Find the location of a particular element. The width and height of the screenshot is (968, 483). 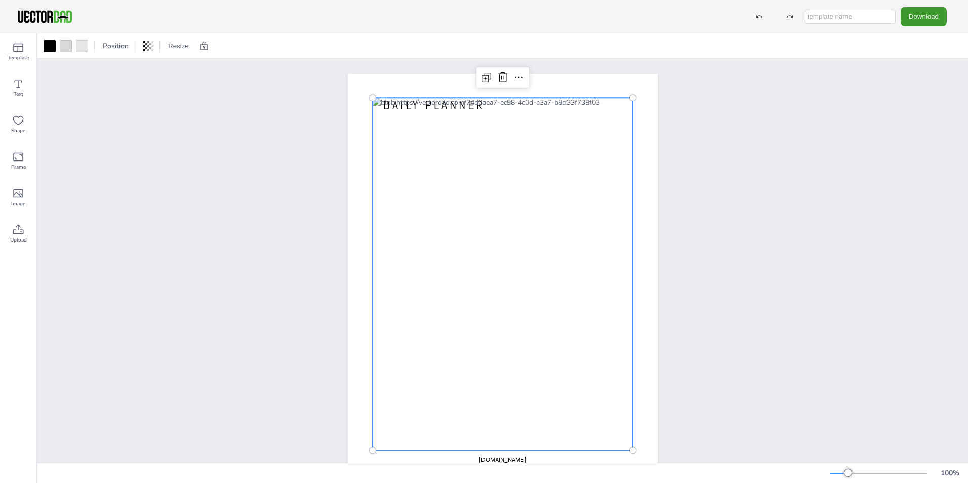

button: Download is located at coordinates (923, 16).